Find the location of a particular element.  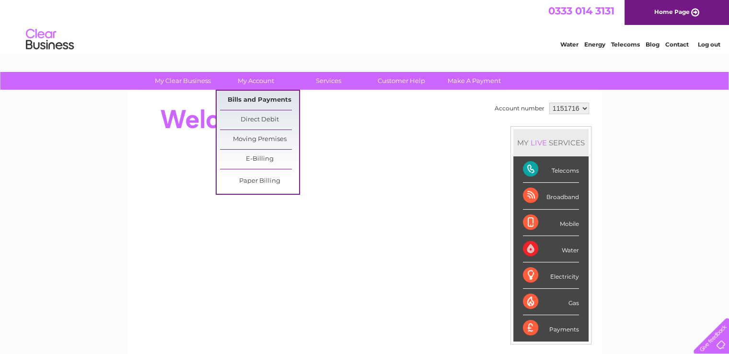

a: Water is located at coordinates (570, 44).